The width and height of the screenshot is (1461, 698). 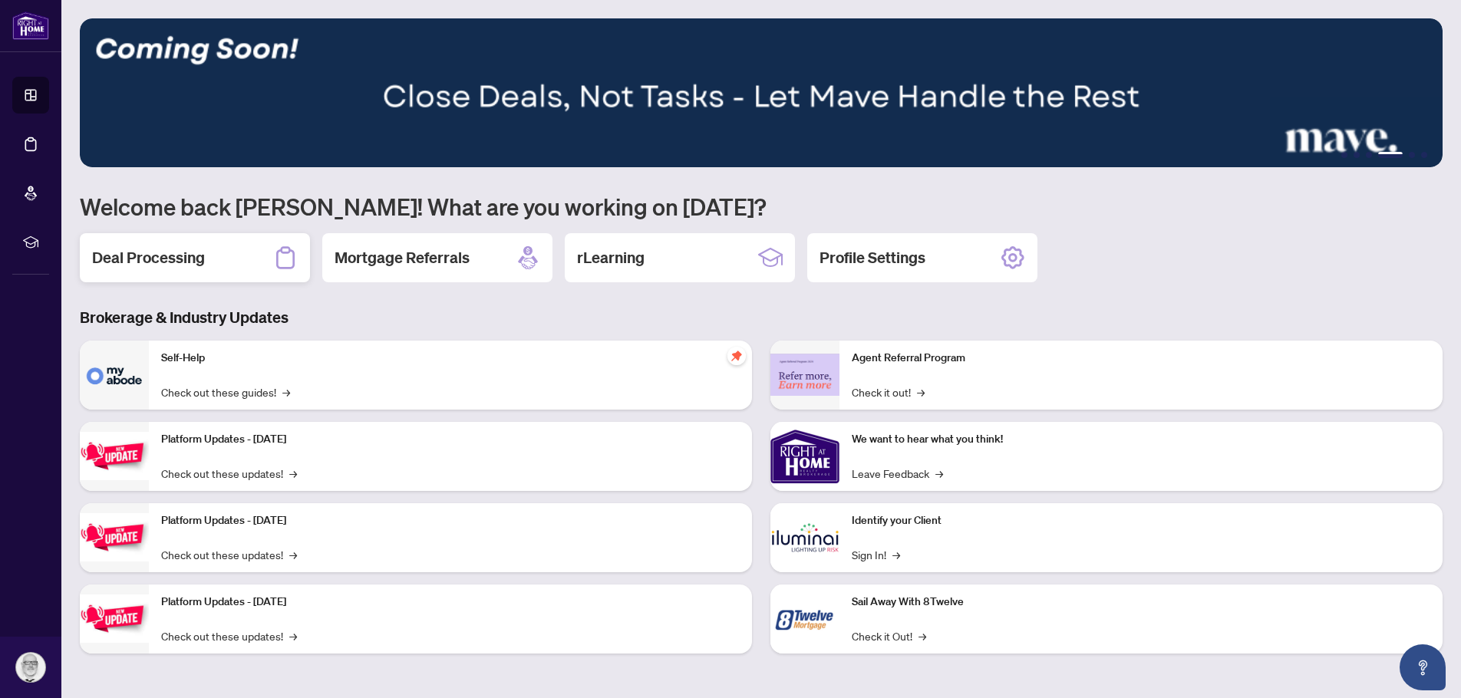 What do you see at coordinates (761, 318) in the screenshot?
I see `h3: Brokerage & Industry Updates` at bounding box center [761, 318].